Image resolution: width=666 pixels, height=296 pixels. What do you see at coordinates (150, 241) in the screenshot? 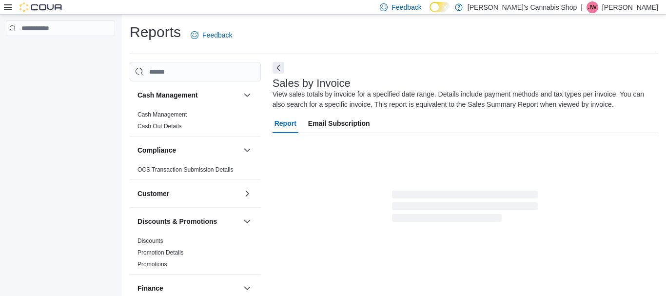
I see `span: Discounts` at bounding box center [150, 241].